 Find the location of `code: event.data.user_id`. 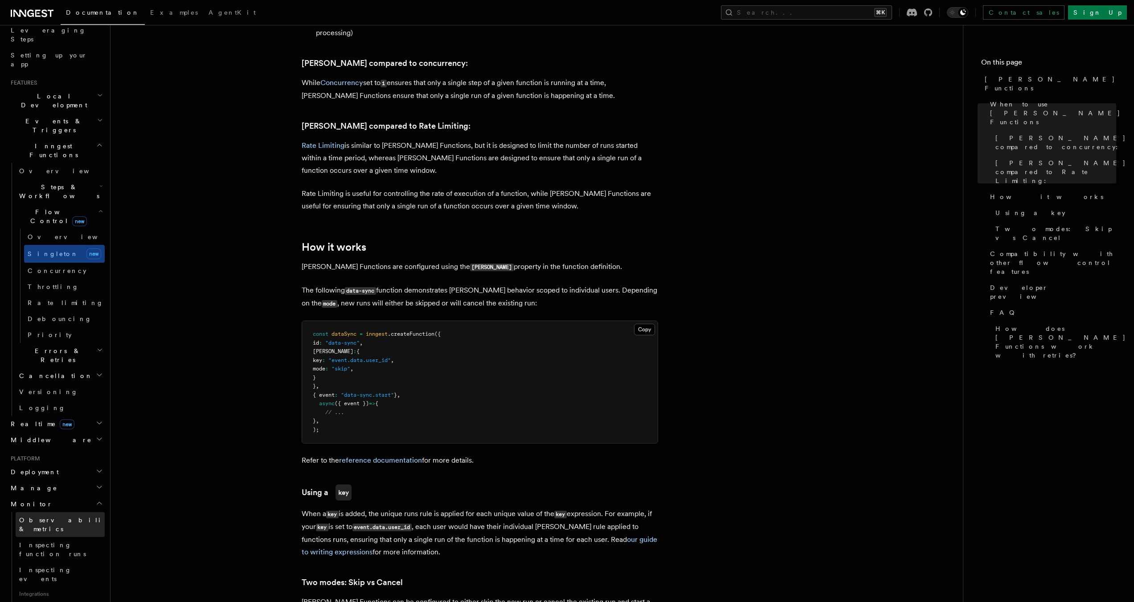

code: event.data.user_id is located at coordinates (382, 527).